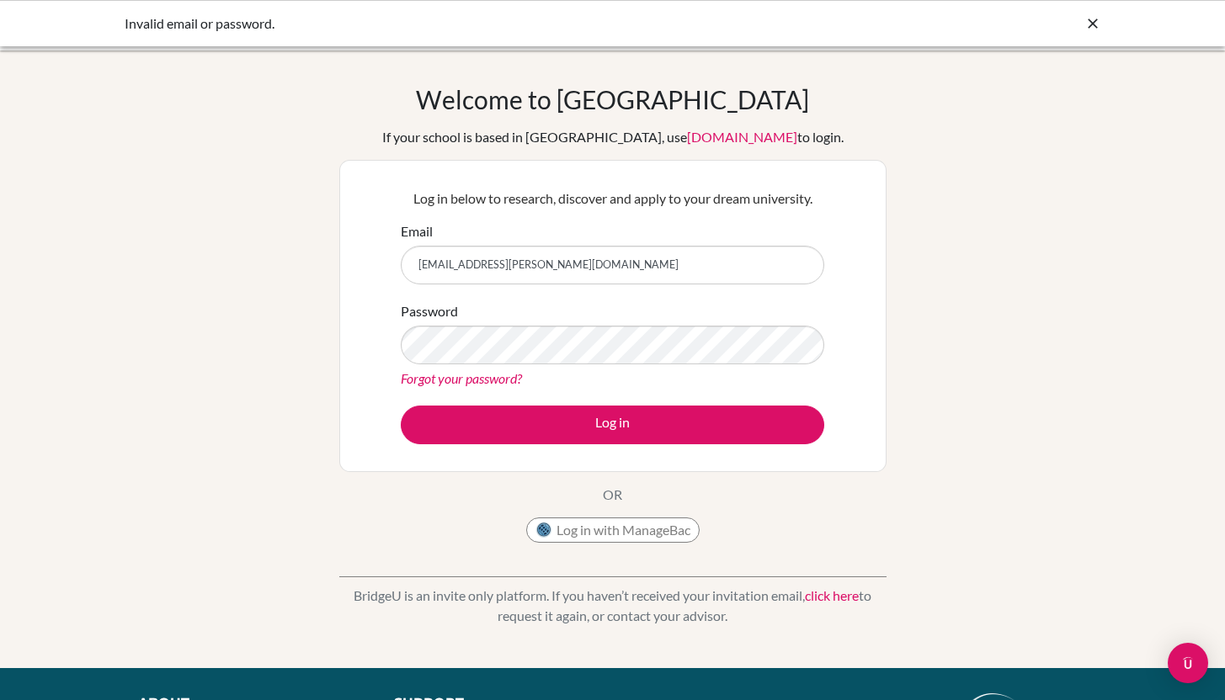 This screenshot has height=700, width=1225. Describe the element at coordinates (613, 606) in the screenshot. I see `p: BridgeU is an invite only platform. If you haven’t received your invitation email, to request it ...` at that location.